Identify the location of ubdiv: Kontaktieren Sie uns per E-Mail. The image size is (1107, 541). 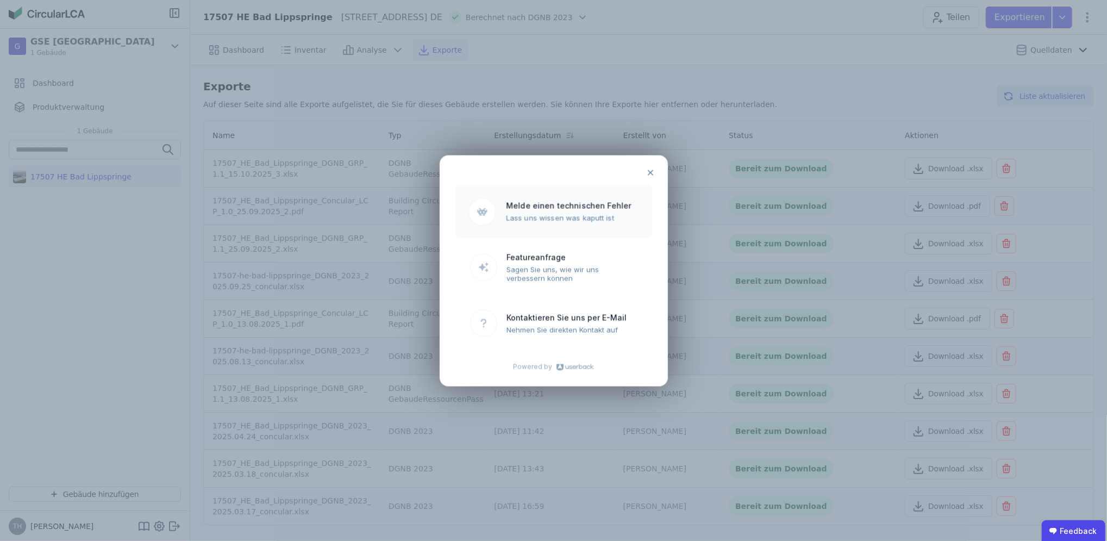
(572, 317).